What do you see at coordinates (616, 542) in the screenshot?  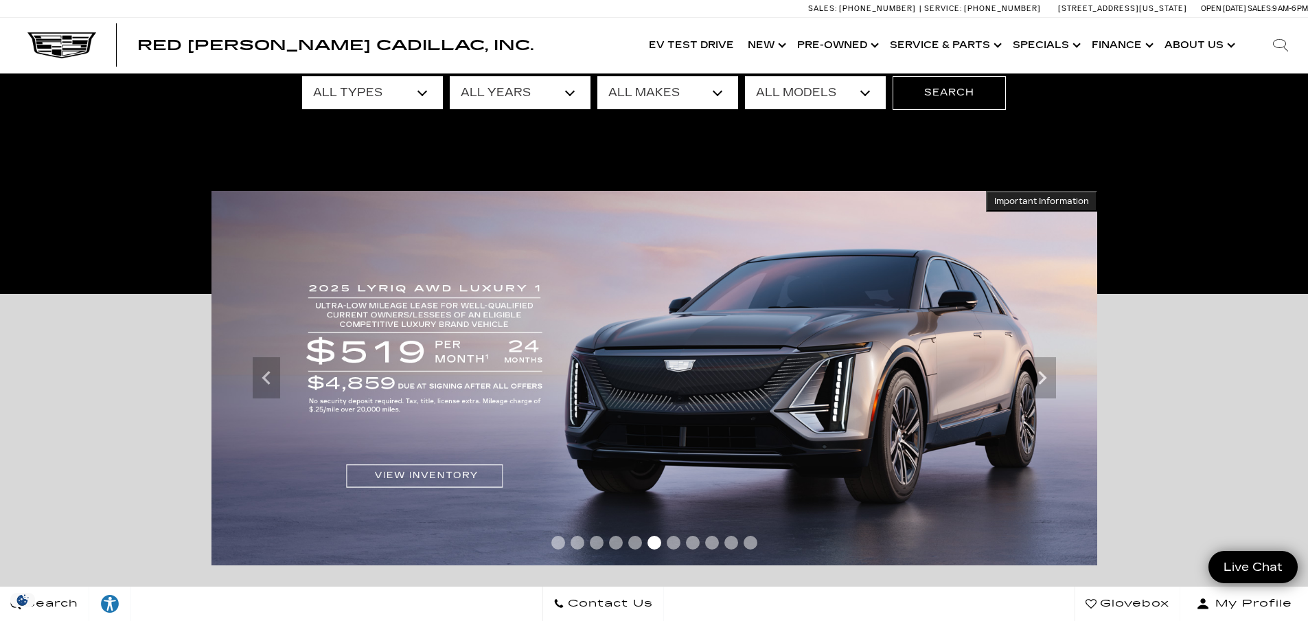 I see `span: Go to slide 4` at bounding box center [616, 542].